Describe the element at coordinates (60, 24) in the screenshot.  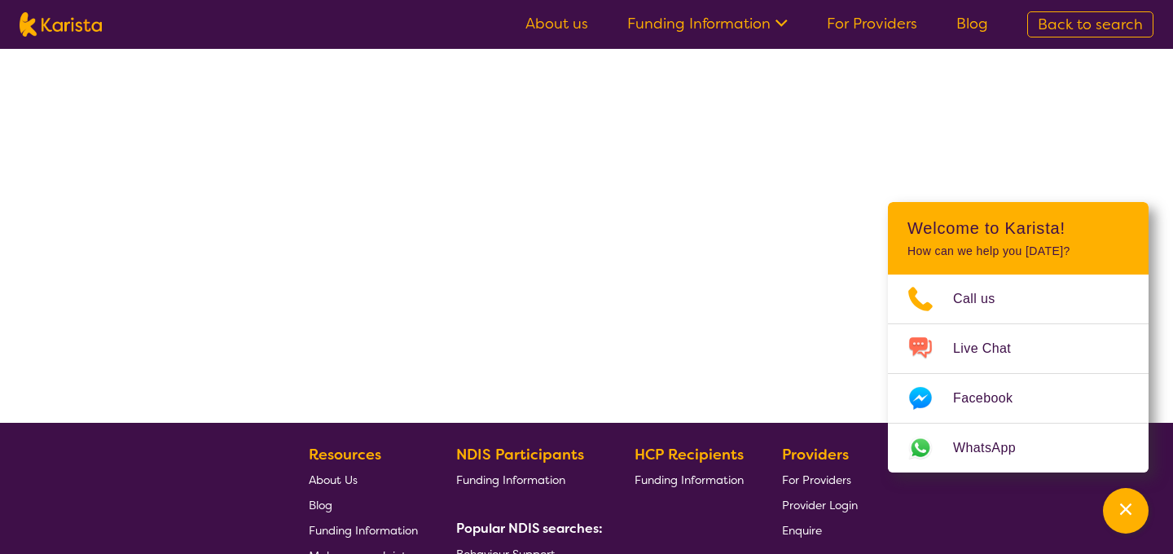
I see `img: Karista logo` at that location.